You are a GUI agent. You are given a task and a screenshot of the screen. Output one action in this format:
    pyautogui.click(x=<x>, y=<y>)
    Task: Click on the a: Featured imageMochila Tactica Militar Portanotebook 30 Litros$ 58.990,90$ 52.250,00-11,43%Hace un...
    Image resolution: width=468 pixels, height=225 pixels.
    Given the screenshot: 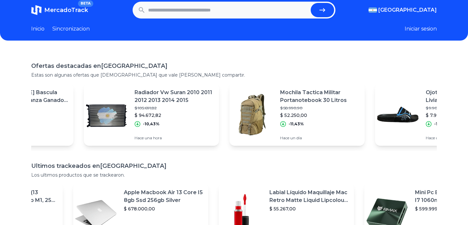 What is the action you would take?
    pyautogui.click(x=297, y=115)
    